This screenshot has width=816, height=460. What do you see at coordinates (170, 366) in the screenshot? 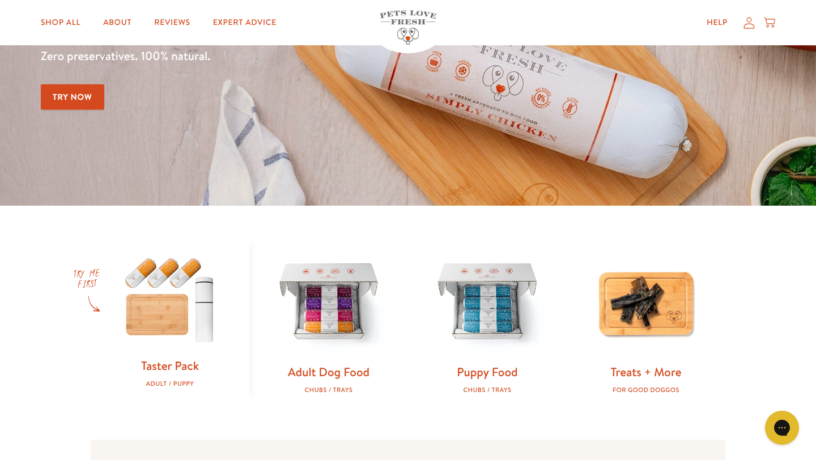
I see `a: Taster Pack` at bounding box center [170, 366].